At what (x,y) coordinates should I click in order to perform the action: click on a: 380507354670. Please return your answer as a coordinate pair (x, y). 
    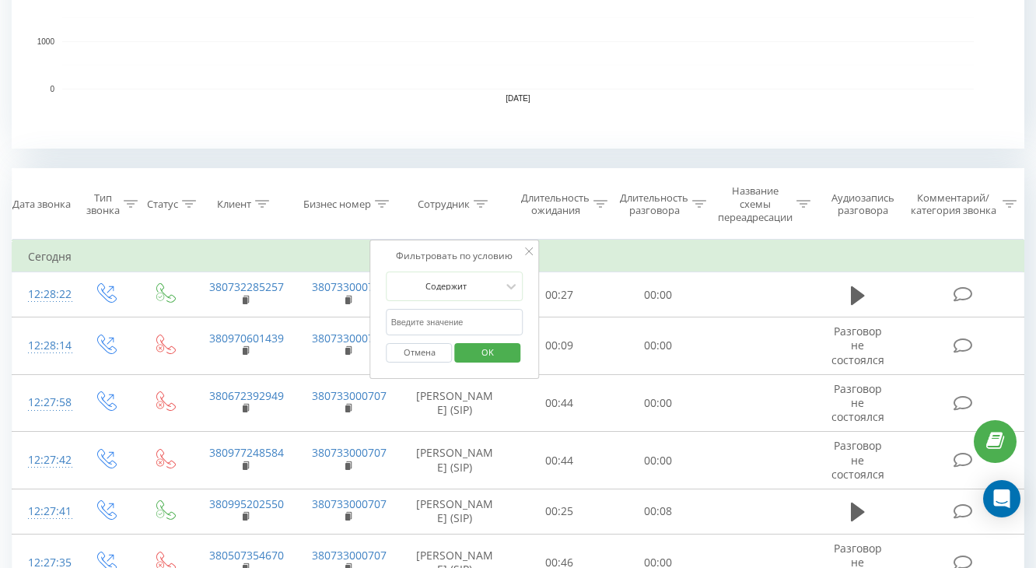
    Looking at the image, I should click on (247, 554).